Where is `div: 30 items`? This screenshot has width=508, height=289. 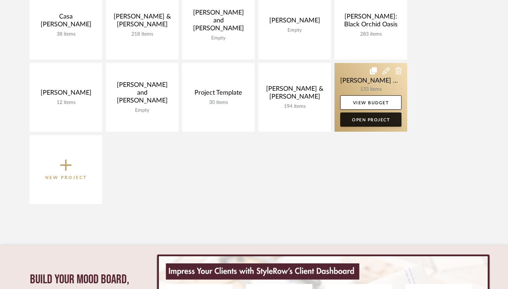 div: 30 items is located at coordinates (219, 103).